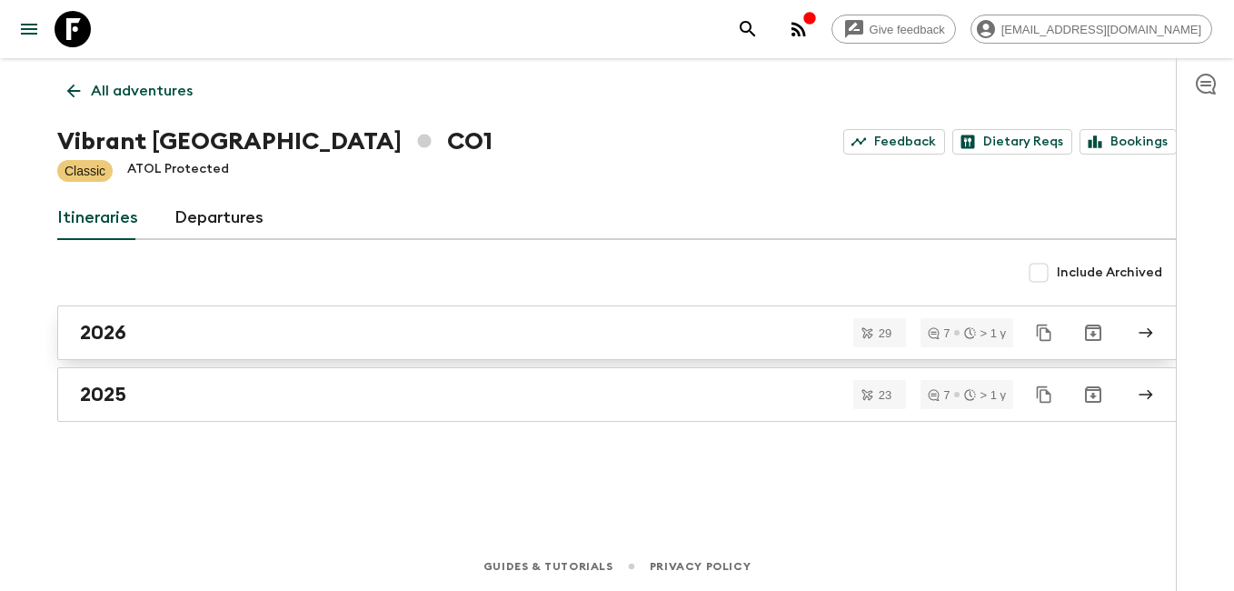  I want to click on h2: 2026, so click(103, 333).